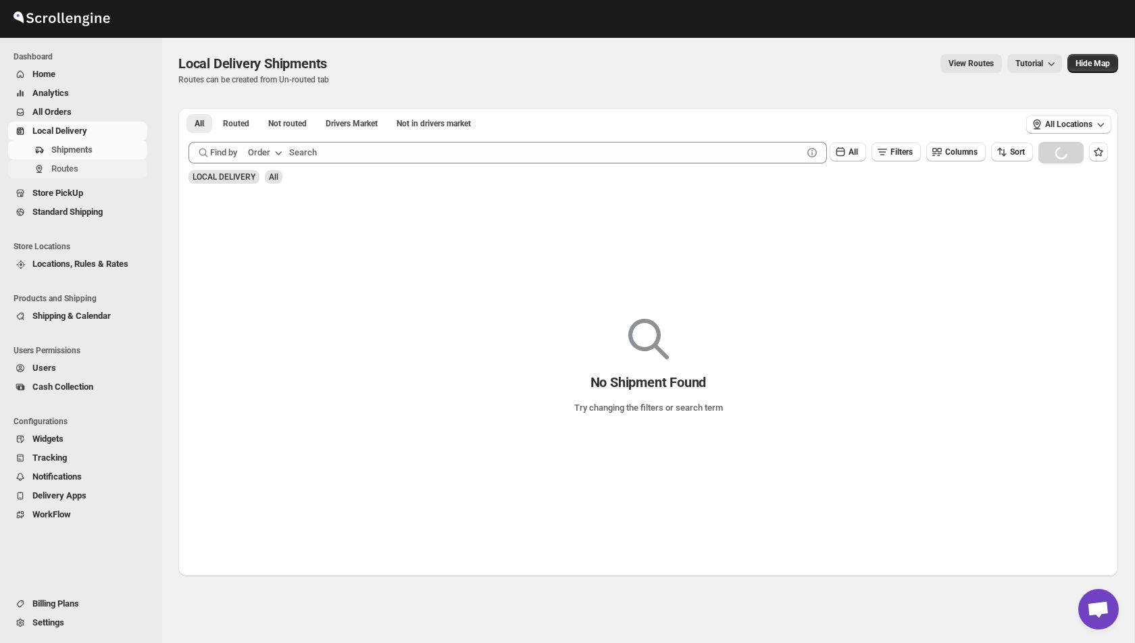 The width and height of the screenshot is (1135, 643). I want to click on button: WorkFlow, so click(78, 515).